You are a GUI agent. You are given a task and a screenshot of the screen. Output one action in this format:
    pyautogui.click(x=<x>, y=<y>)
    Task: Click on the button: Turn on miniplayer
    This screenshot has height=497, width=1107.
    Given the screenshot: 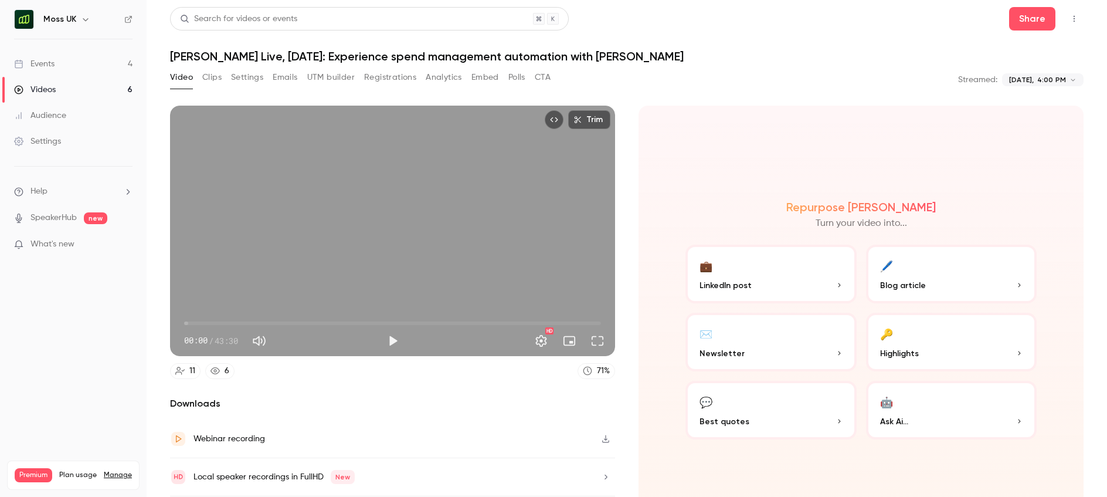 What is the action you would take?
    pyautogui.click(x=570, y=341)
    